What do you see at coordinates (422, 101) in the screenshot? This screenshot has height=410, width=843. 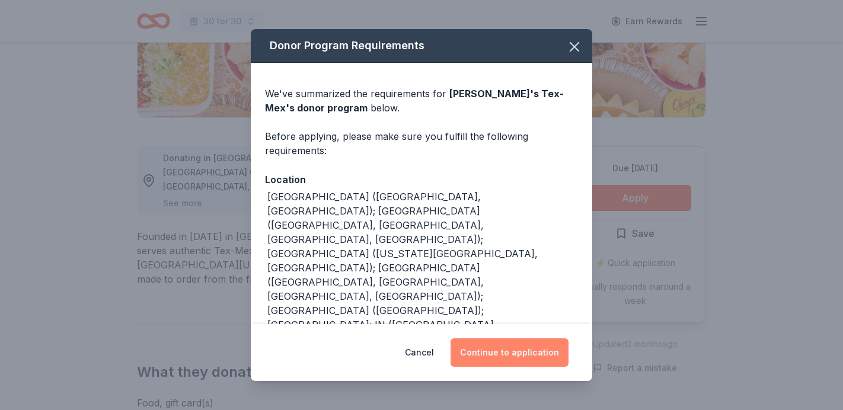 I see `div: We've summarized the requirements for below.` at bounding box center [422, 101].